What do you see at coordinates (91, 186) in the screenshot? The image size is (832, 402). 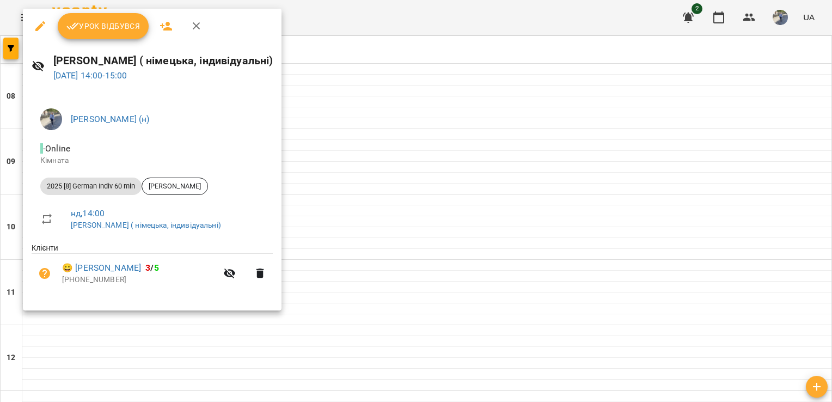 I see `span: 2025 [8] German Indiv 60 min` at bounding box center [91, 186].